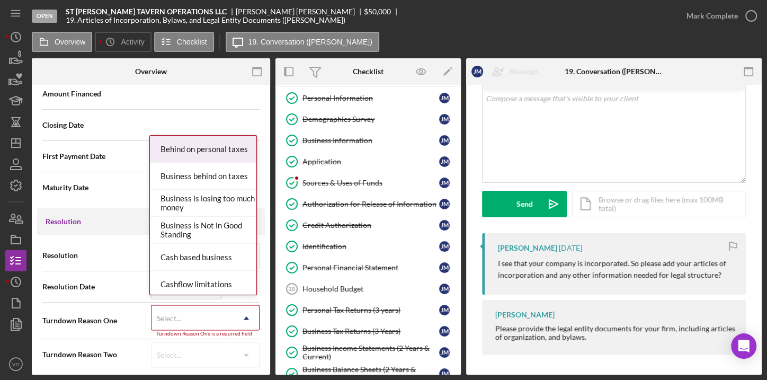 This screenshot has width=767, height=380. I want to click on span: Amount Financed, so click(72, 94).